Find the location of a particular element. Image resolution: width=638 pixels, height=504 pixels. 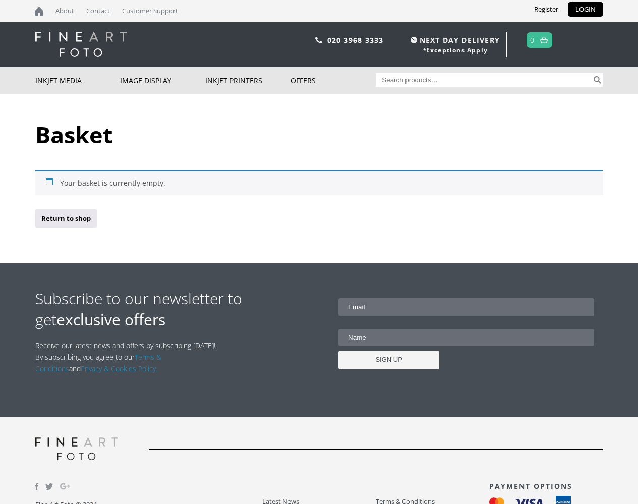

h3: PAYMENT OPTIONS is located at coordinates (546, 486).